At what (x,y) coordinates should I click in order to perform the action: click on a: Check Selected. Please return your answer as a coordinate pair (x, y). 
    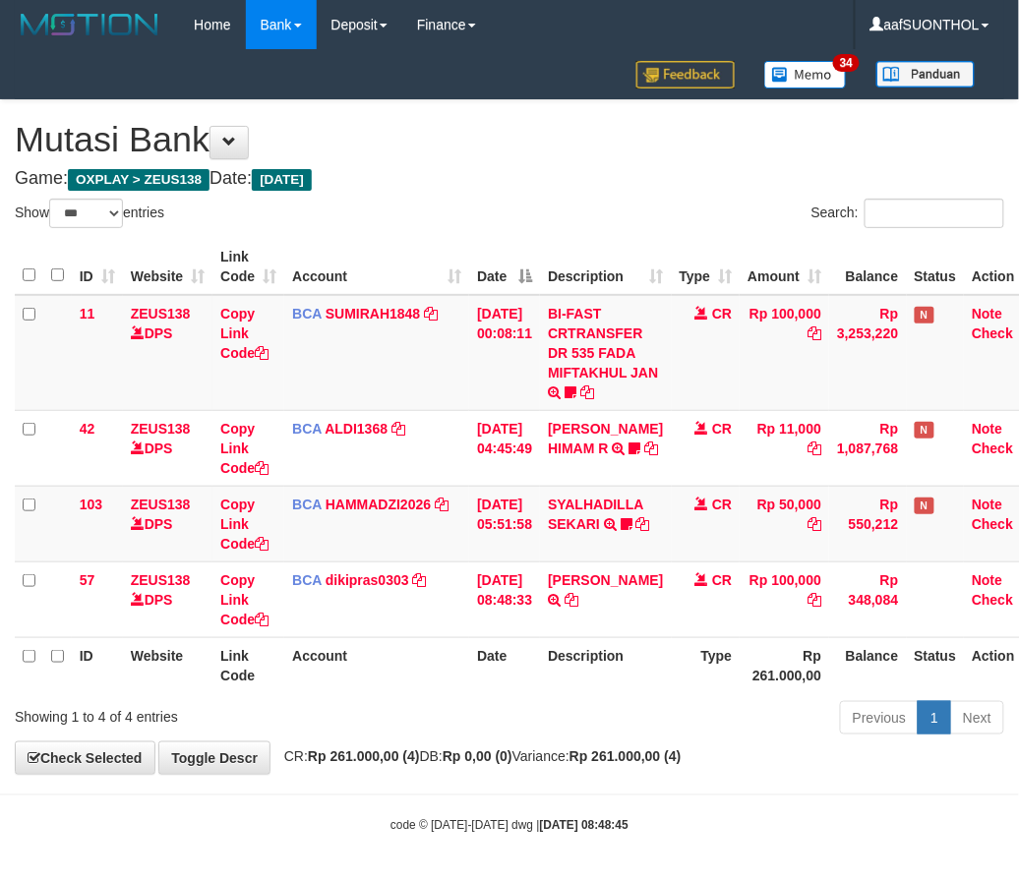
    Looking at the image, I should click on (85, 758).